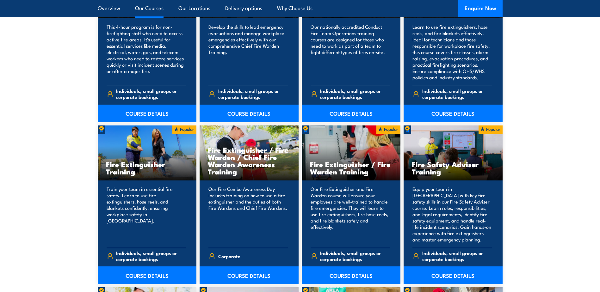  Describe the element at coordinates (248, 215) in the screenshot. I see `p: Our Fire Combo Awareness Day includes training on how to use a fire extinguisher and the duties o...` at that location.